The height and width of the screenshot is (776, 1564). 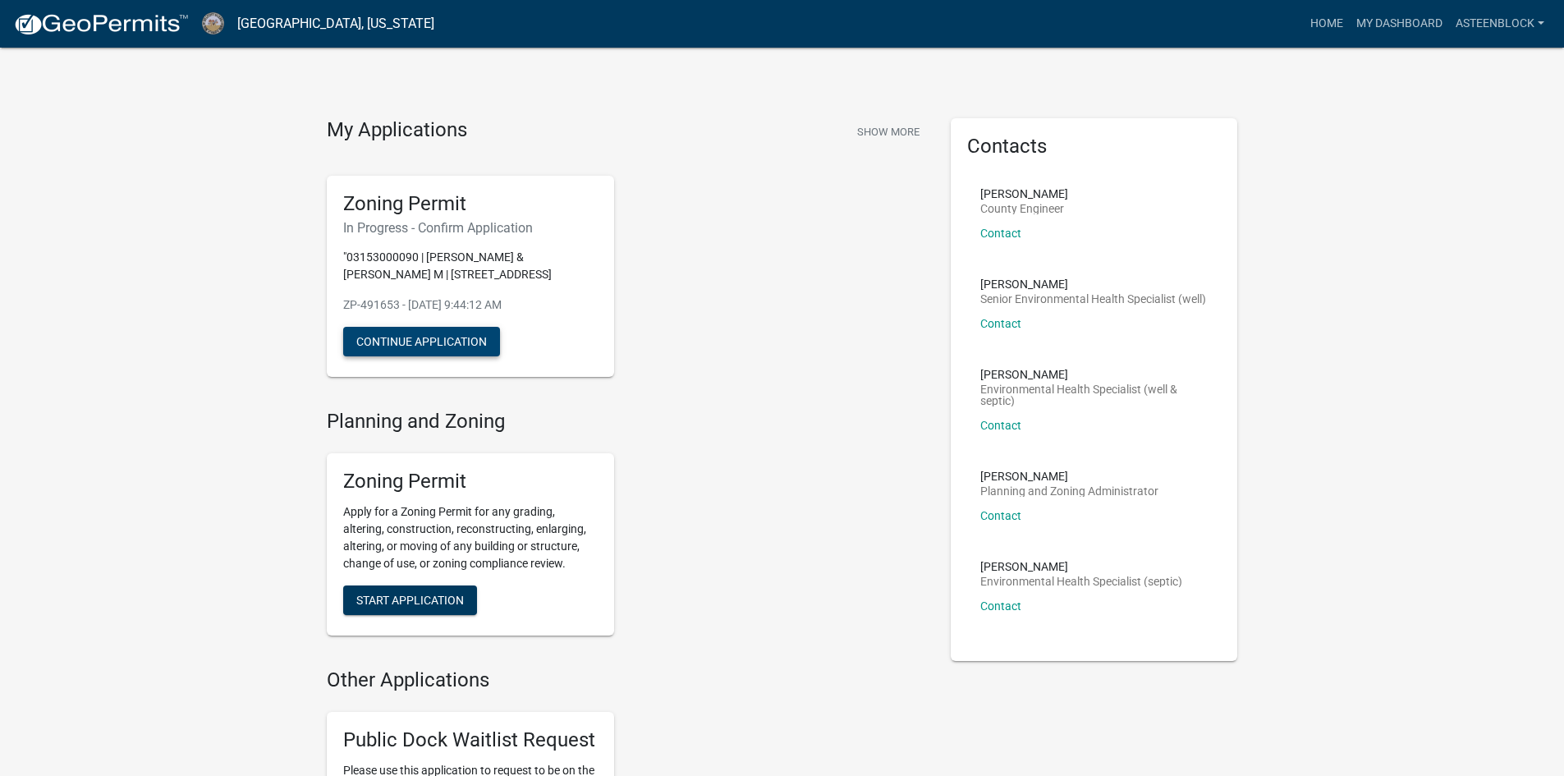 I want to click on button: Continue Application, so click(x=421, y=342).